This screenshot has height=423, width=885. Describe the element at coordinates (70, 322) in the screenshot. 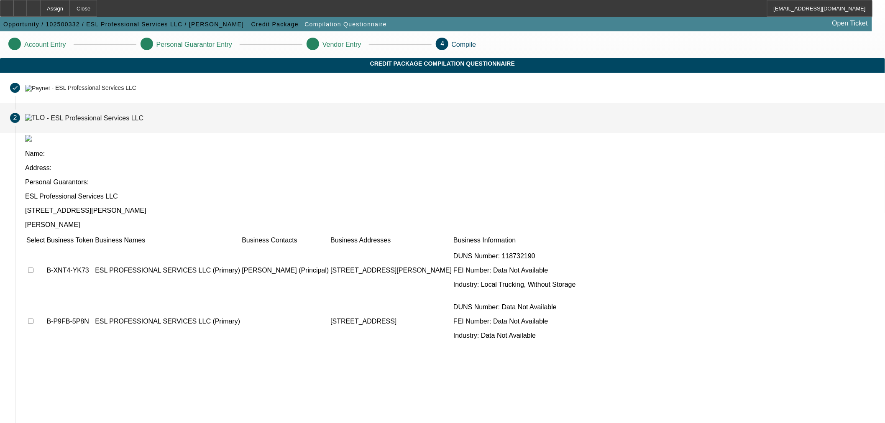

I see `td: B-P9FB-5P8N` at that location.